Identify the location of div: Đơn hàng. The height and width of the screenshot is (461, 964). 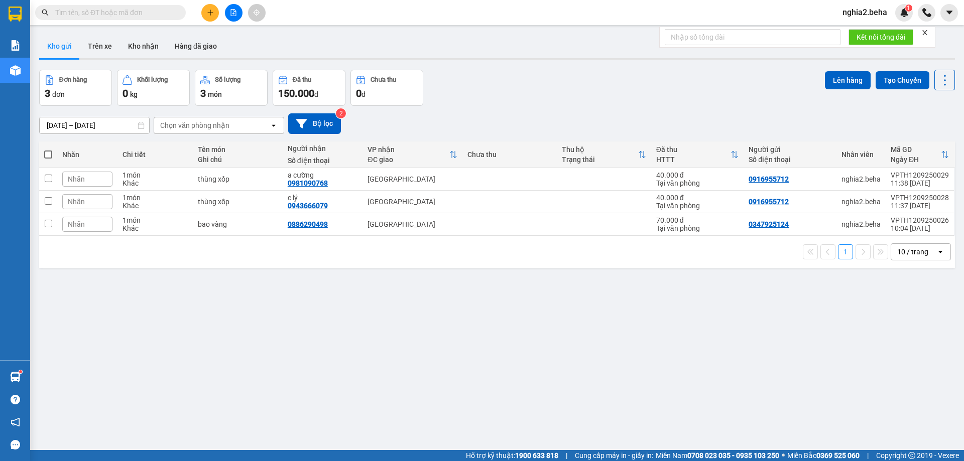
(73, 80).